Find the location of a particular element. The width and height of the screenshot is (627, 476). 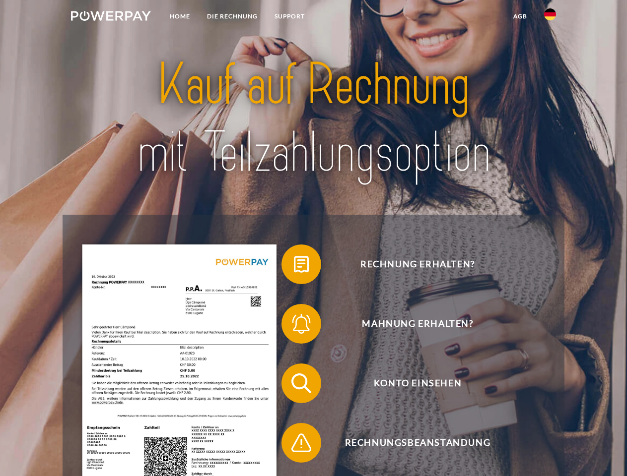

img: qb_bell.svg is located at coordinates (301, 324).